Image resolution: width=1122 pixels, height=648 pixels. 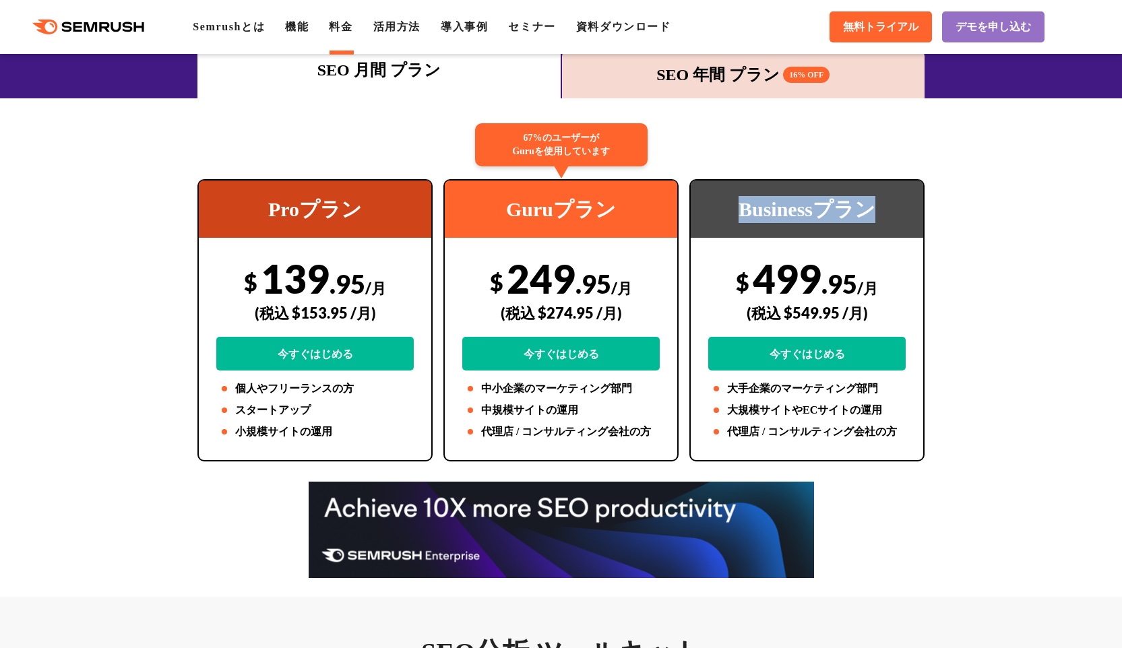 I want to click on div: Proプラン, so click(x=315, y=209).